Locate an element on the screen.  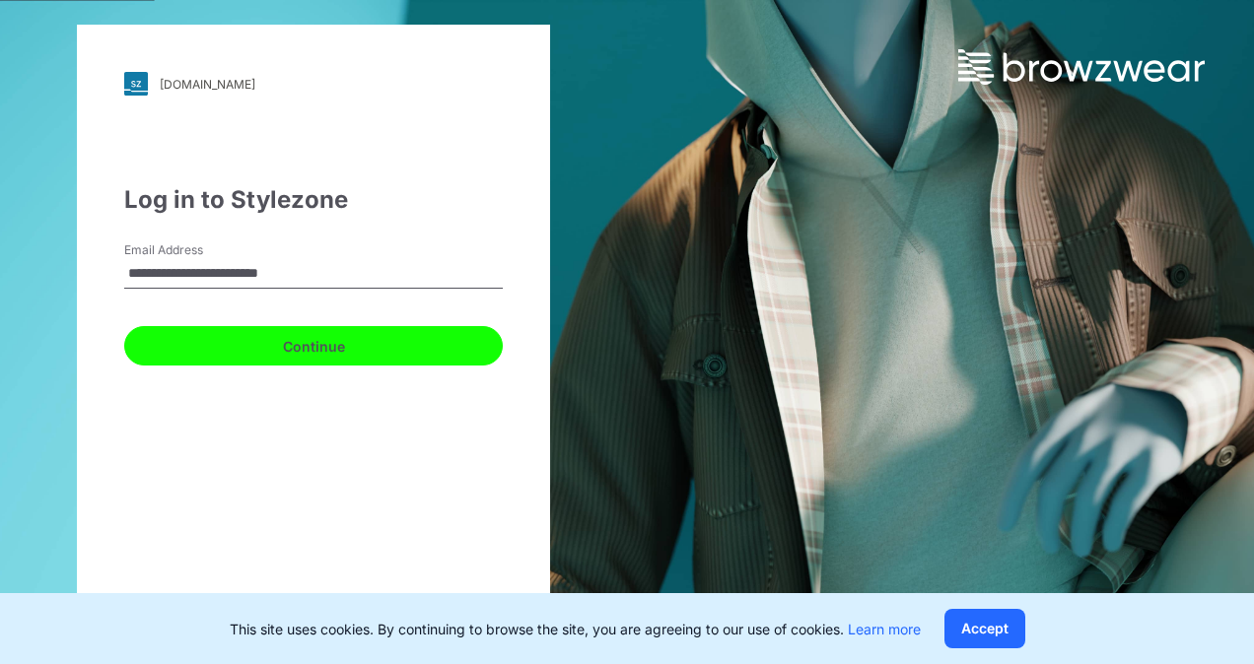
label: Email Address is located at coordinates (193, 250).